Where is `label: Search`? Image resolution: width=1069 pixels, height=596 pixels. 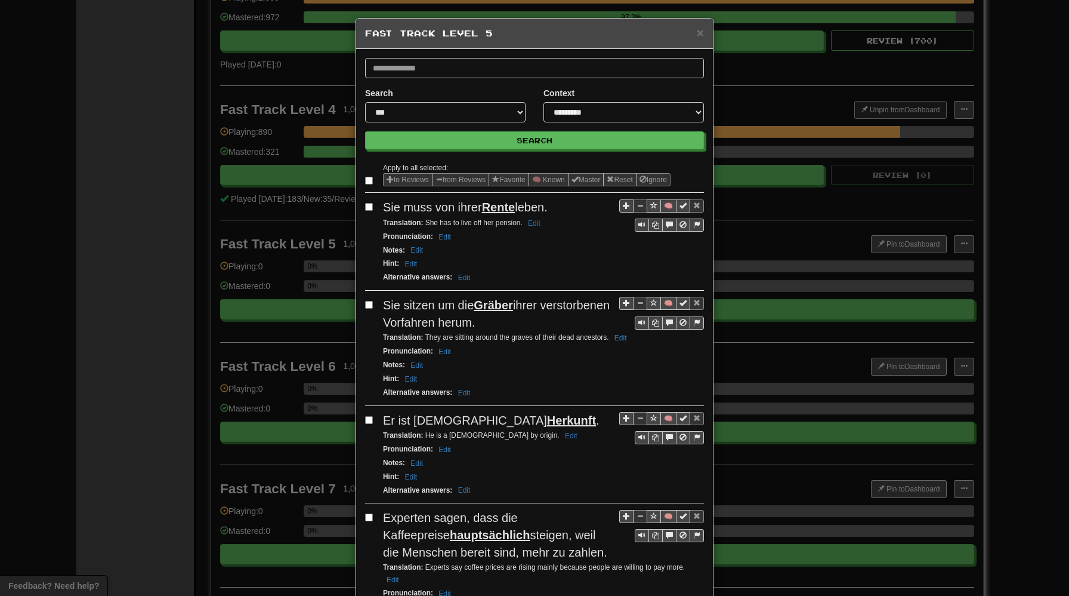 label: Search is located at coordinates (379, 93).